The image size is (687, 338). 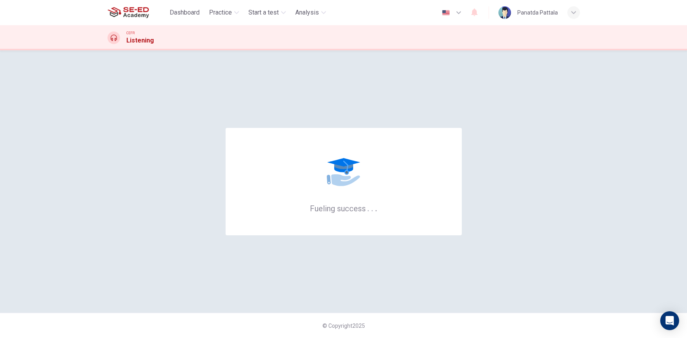 I want to click on span: Analysis, so click(x=307, y=13).